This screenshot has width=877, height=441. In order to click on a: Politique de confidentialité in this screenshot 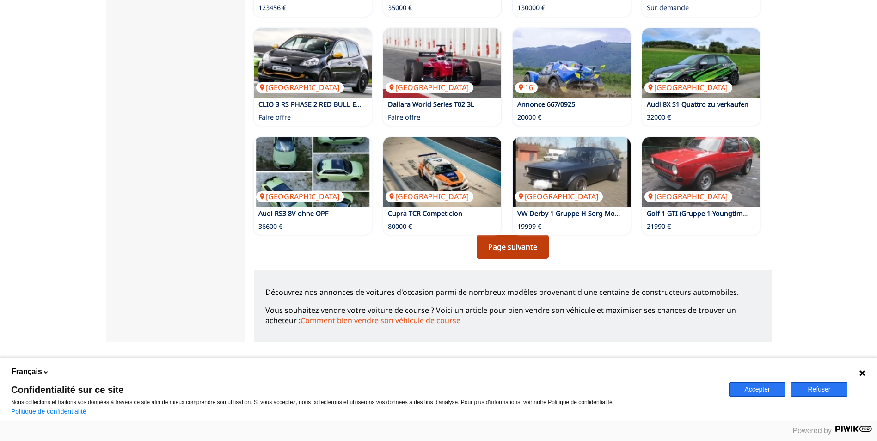, I will do `click(49, 411)`.